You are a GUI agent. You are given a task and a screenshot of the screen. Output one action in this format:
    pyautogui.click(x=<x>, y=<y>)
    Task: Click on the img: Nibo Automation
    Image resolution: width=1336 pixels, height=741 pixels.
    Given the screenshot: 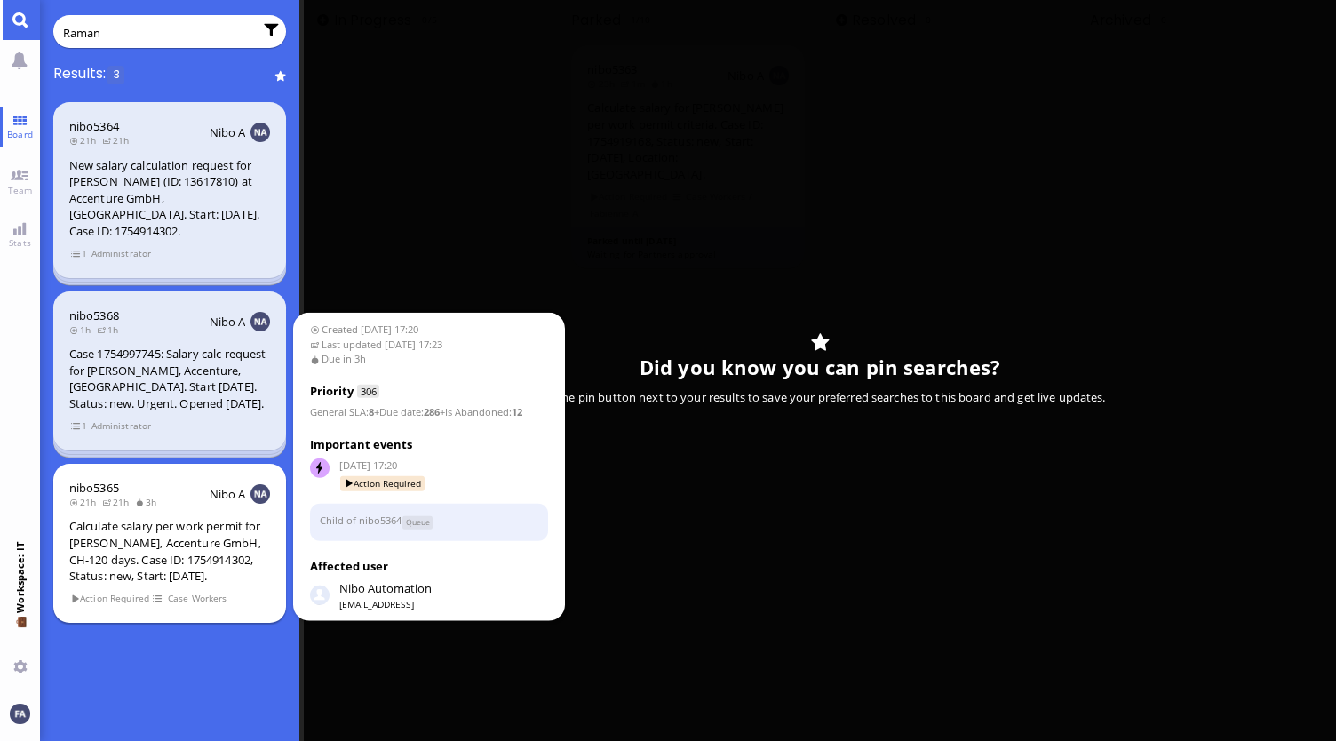 What is the action you would take?
    pyautogui.click(x=320, y=595)
    